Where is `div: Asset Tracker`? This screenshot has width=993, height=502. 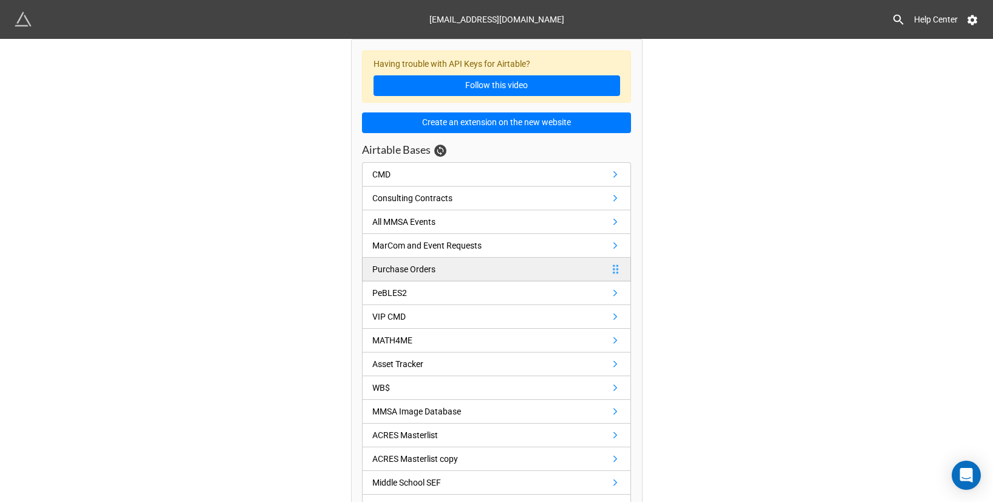 div: Asset Tracker is located at coordinates (398, 364).